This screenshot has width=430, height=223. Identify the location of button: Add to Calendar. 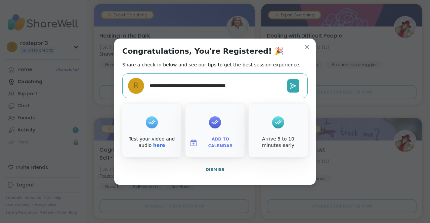
(215, 143).